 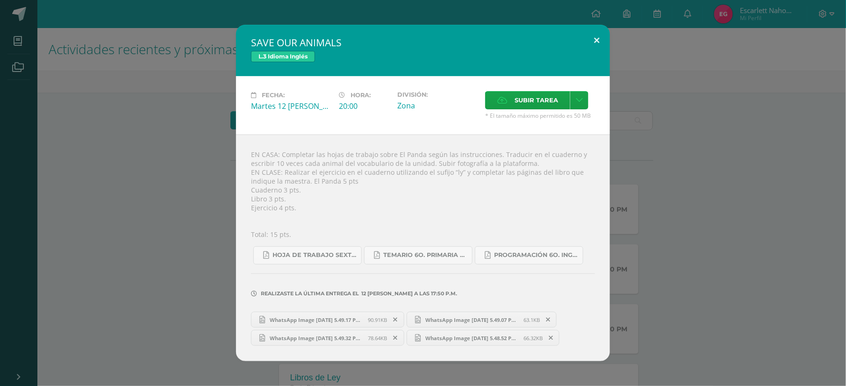 I want to click on span: Programación 6o. Inglés B.pdf, so click(x=536, y=255).